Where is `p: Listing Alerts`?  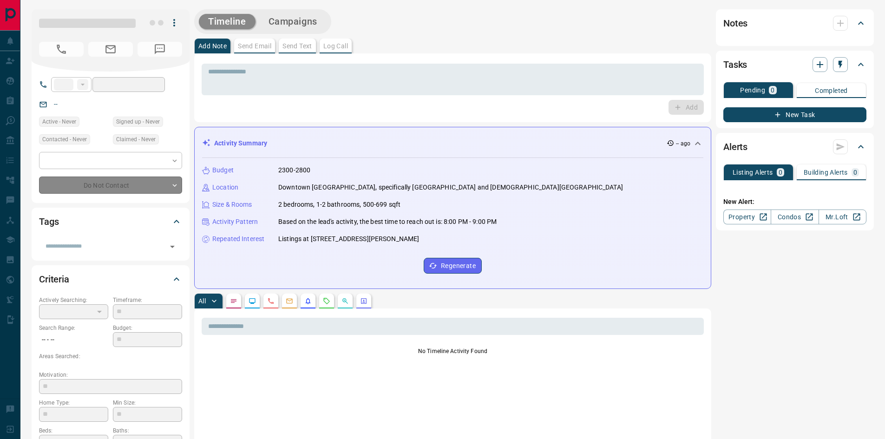 p: Listing Alerts is located at coordinates (752, 172).